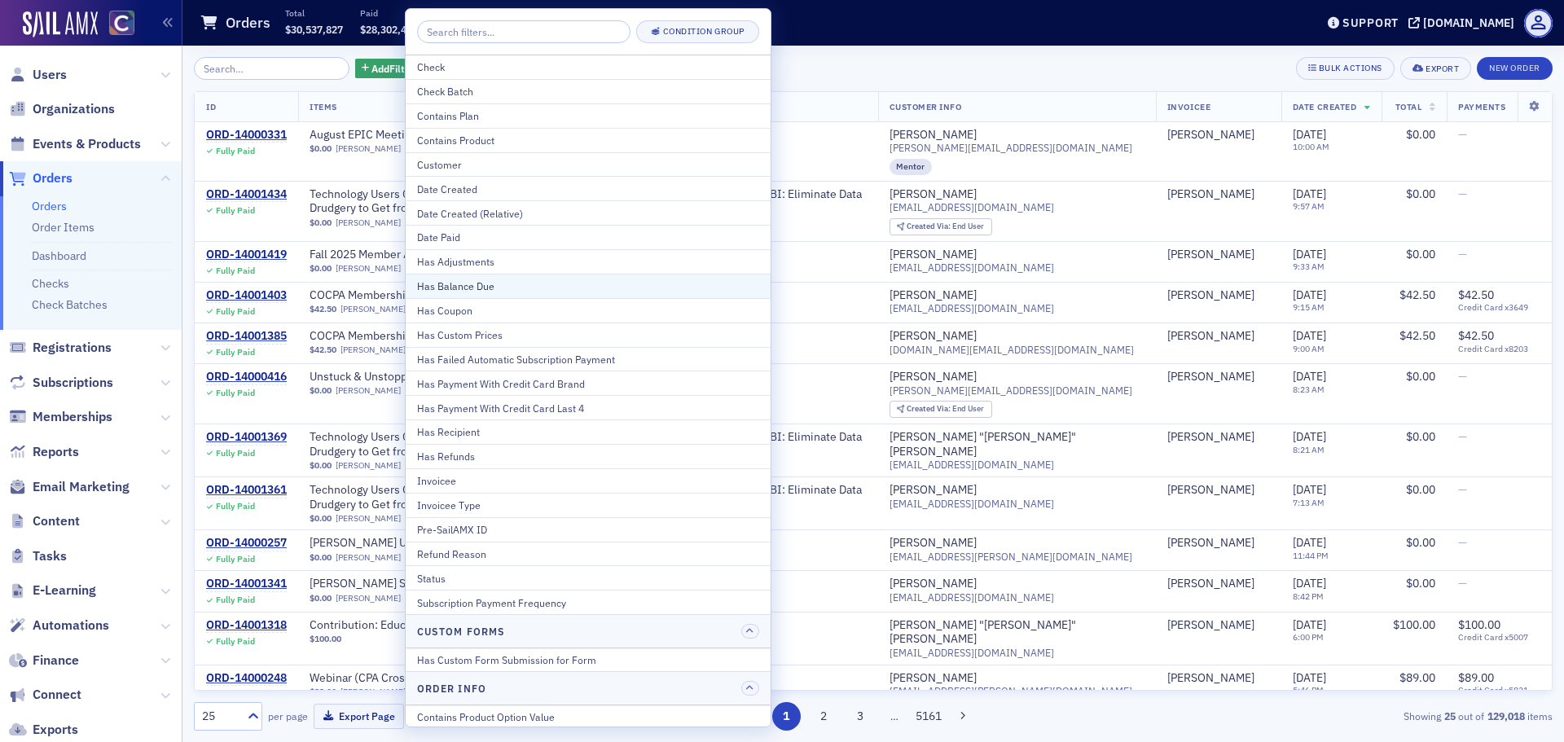 The width and height of the screenshot is (1564, 742). Describe the element at coordinates (929, 408) in the screenshot. I see `span: Created Via :` at that location.